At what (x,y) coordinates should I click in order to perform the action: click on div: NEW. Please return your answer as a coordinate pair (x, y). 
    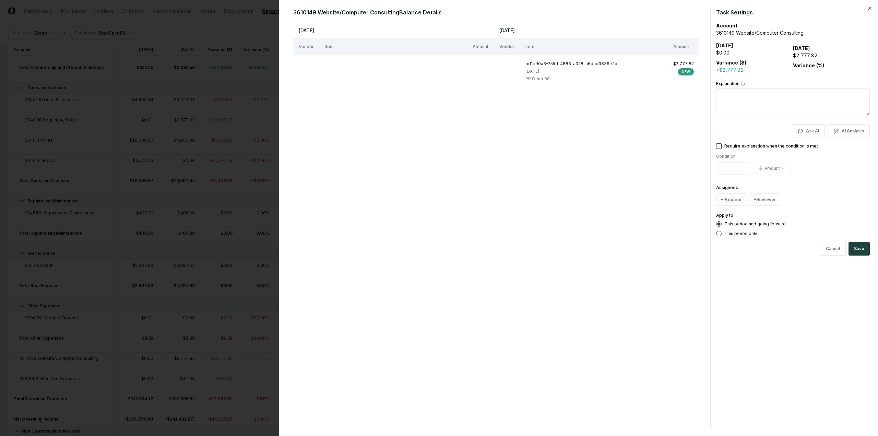
    Looking at the image, I should click on (686, 72).